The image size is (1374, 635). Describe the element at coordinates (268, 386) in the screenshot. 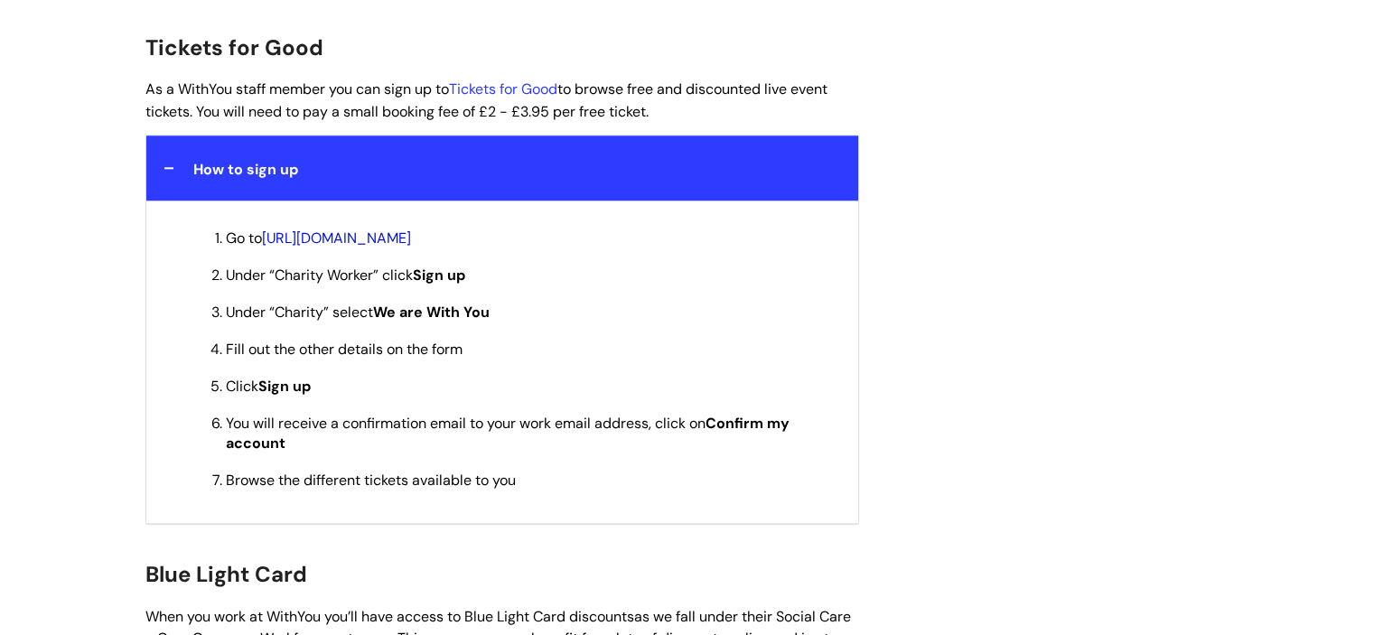

I see `span: Click` at that location.